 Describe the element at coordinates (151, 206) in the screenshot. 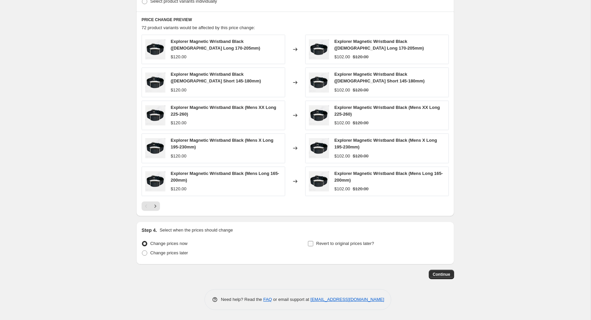

I see `nav: Pagination` at that location.